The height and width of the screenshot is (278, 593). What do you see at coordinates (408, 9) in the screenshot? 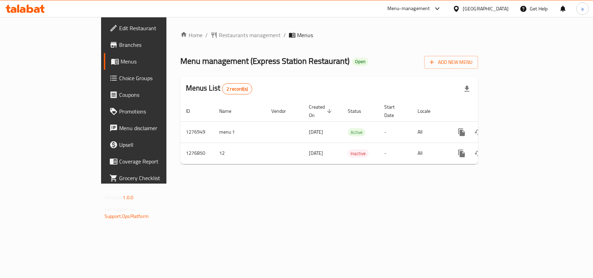
I see `div: Menu-management` at bounding box center [408, 9].